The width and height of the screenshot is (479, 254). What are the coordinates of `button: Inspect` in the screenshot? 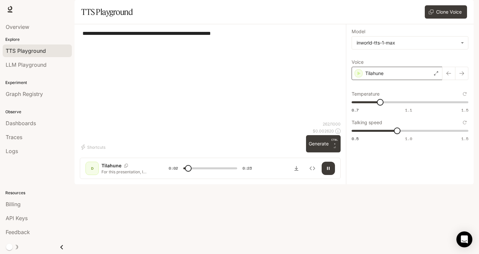 It's located at (312, 169).